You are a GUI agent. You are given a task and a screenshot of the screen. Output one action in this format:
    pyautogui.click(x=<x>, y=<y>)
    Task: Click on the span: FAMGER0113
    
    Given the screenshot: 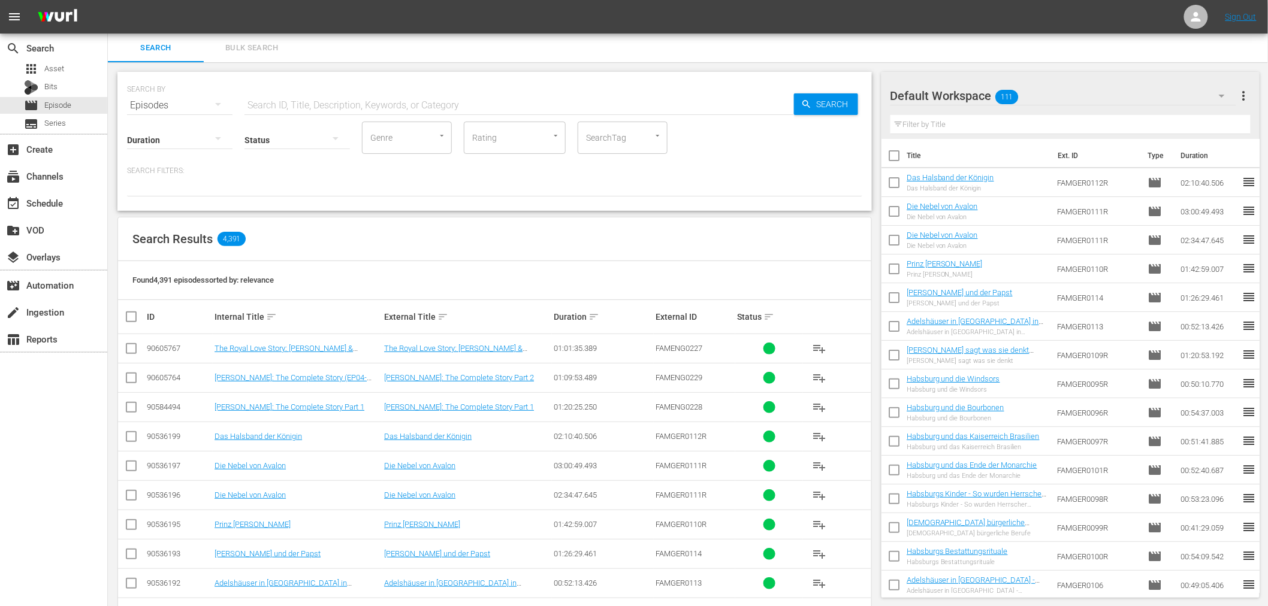 What is the action you would take?
    pyautogui.click(x=678, y=583)
    